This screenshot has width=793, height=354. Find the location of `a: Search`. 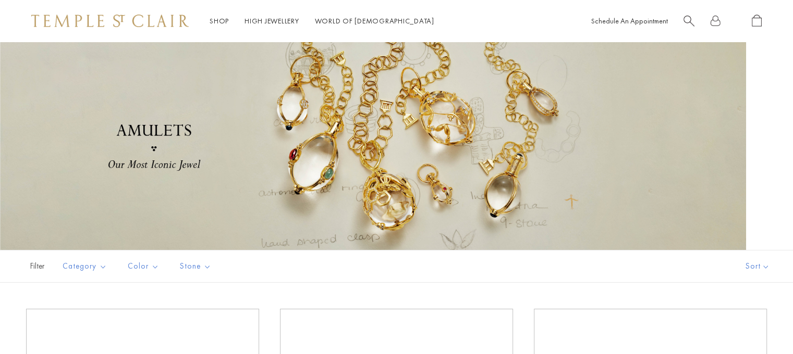

a: Search is located at coordinates (688, 21).